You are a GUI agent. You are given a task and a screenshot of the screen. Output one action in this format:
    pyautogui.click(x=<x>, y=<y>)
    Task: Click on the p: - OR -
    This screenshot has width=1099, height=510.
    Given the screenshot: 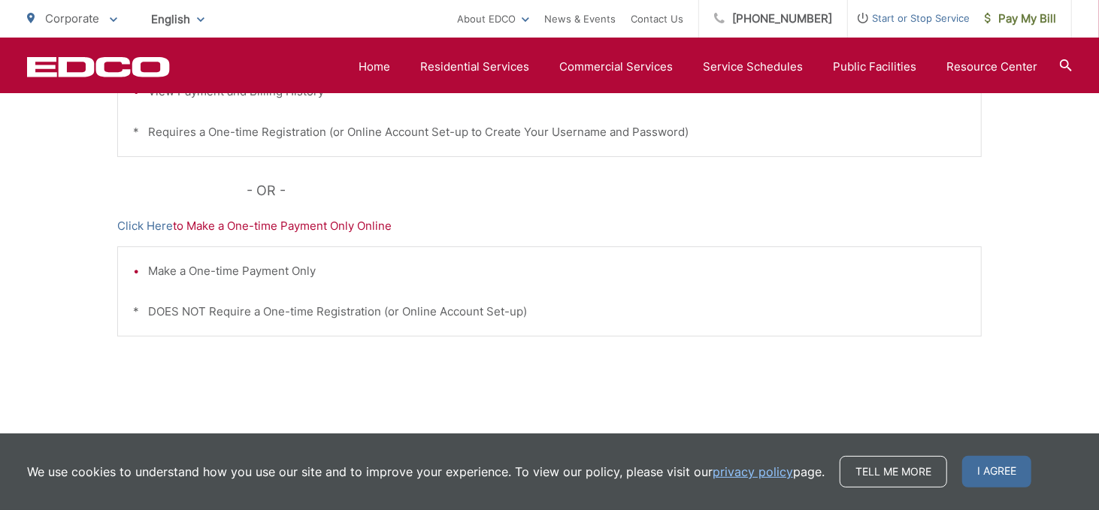 What is the action you would take?
    pyautogui.click(x=615, y=191)
    